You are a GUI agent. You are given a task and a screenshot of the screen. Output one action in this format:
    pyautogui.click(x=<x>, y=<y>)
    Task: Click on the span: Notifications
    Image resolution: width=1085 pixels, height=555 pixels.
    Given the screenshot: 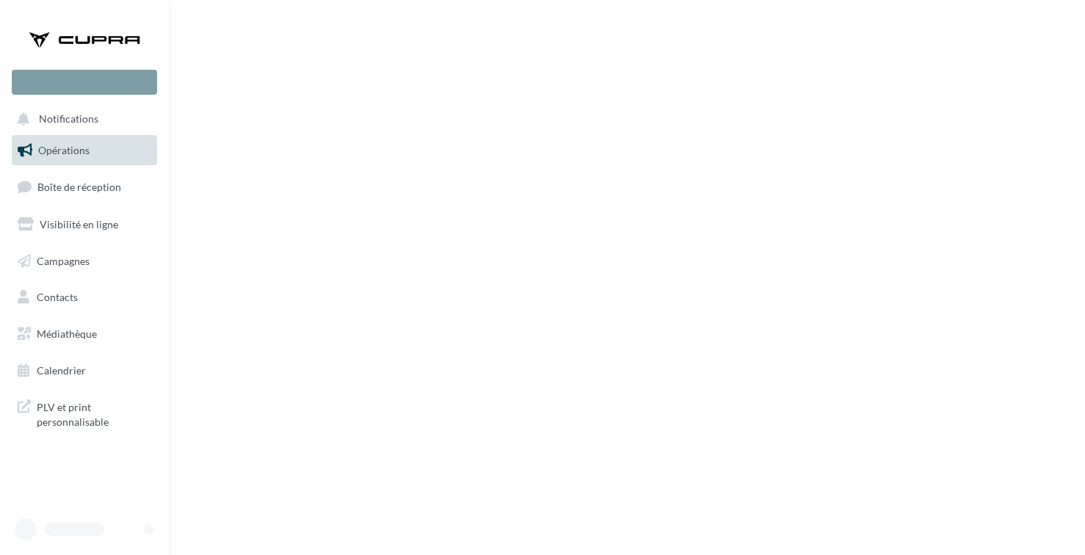 What is the action you would take?
    pyautogui.click(x=68, y=119)
    